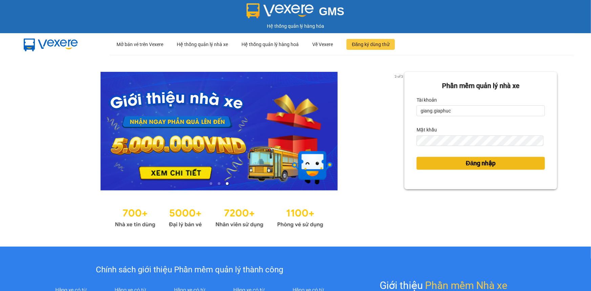 This screenshot has height=291, width=591. Describe the element at coordinates (51, 44) in the screenshot. I see `img: mbUUG5Q.png` at that location.